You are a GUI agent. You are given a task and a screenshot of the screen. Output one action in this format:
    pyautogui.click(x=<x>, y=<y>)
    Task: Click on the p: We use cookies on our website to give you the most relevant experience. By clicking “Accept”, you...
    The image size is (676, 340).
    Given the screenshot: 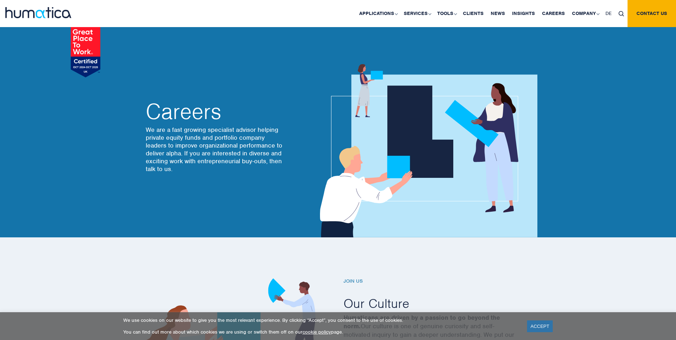 What is the action you would take?
    pyautogui.click(x=321, y=320)
    